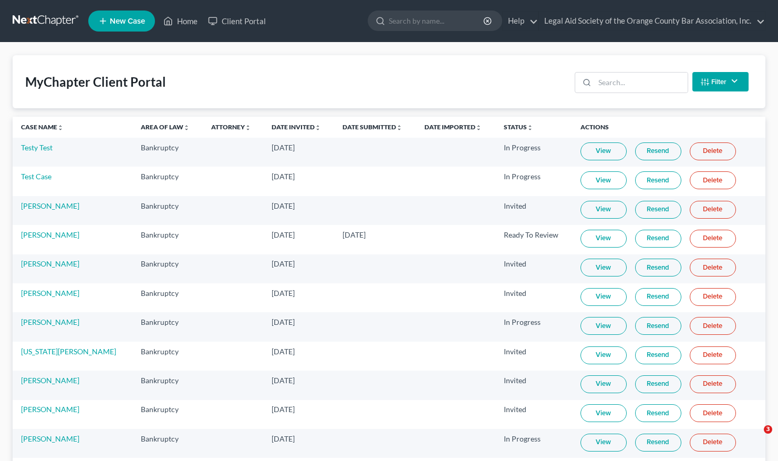 The image size is (778, 461). Describe the element at coordinates (453, 127) in the screenshot. I see `a: Date Importedunfold_more` at that location.